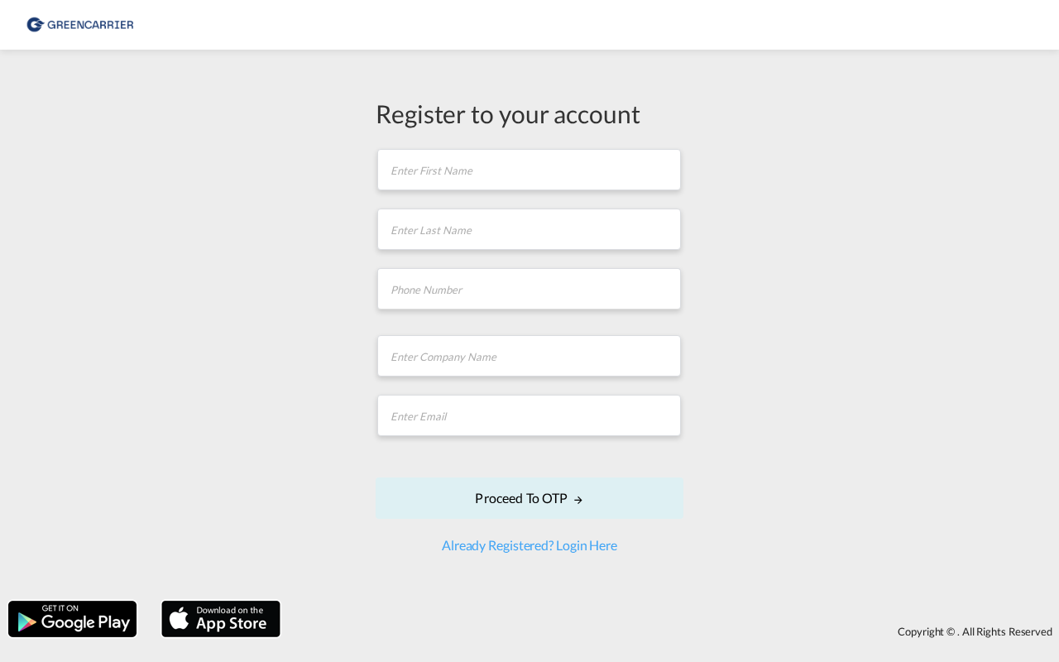 The height and width of the screenshot is (662, 1059). Describe the element at coordinates (529, 229) in the screenshot. I see `input: Enter Last Name` at that location.